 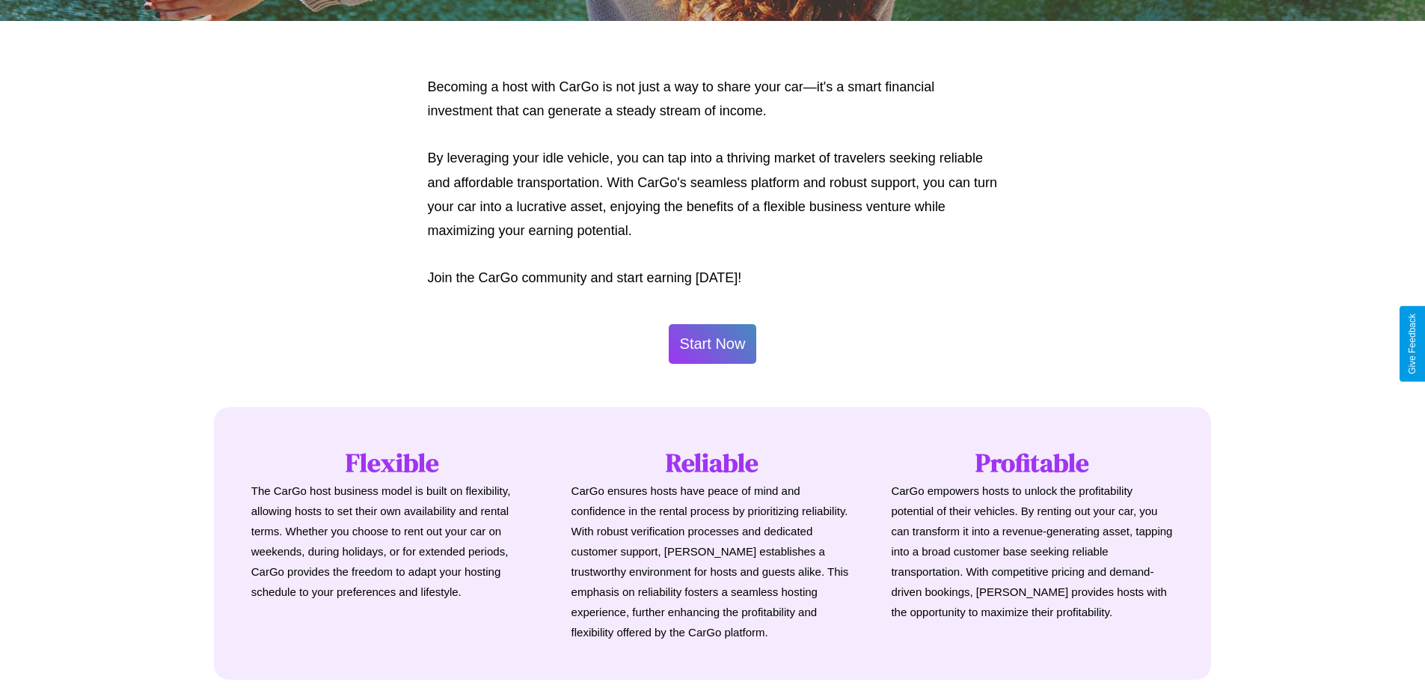 I want to click on p: Becoming a host with CarGo is not just a way to share your car—it's a smart financial investment ..., so click(x=713, y=99).